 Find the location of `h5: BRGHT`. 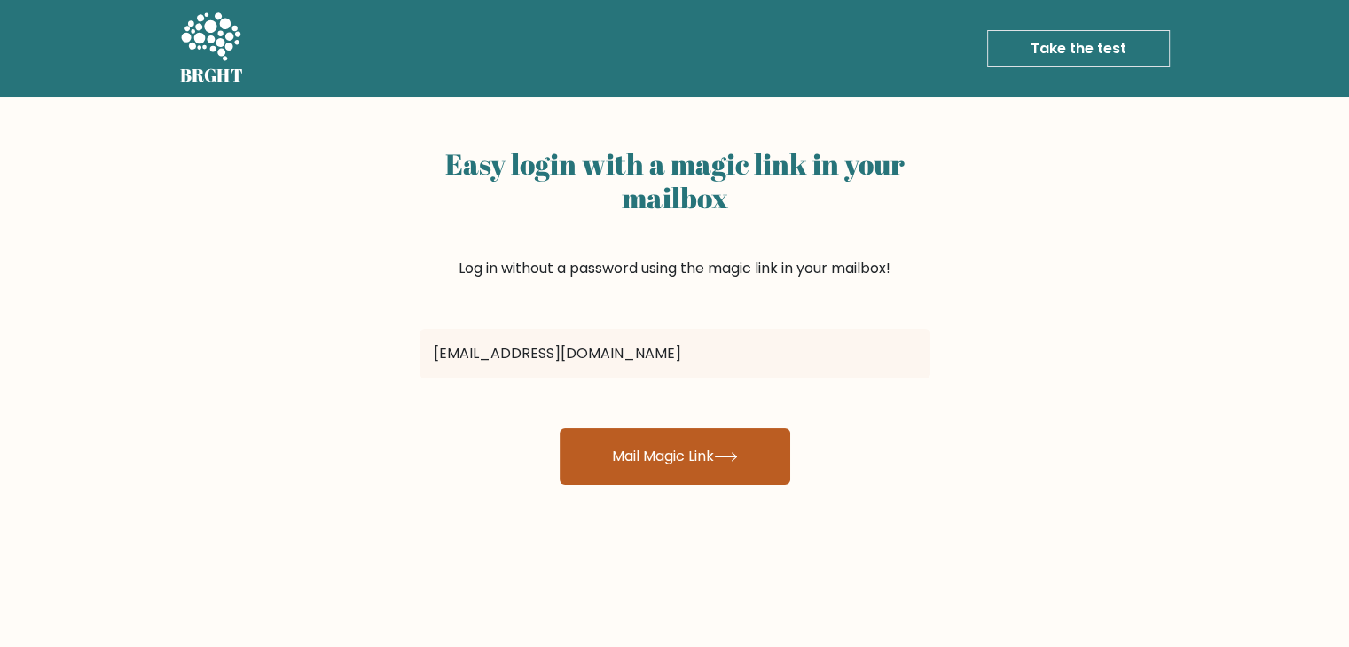

h5: BRGHT is located at coordinates (212, 75).